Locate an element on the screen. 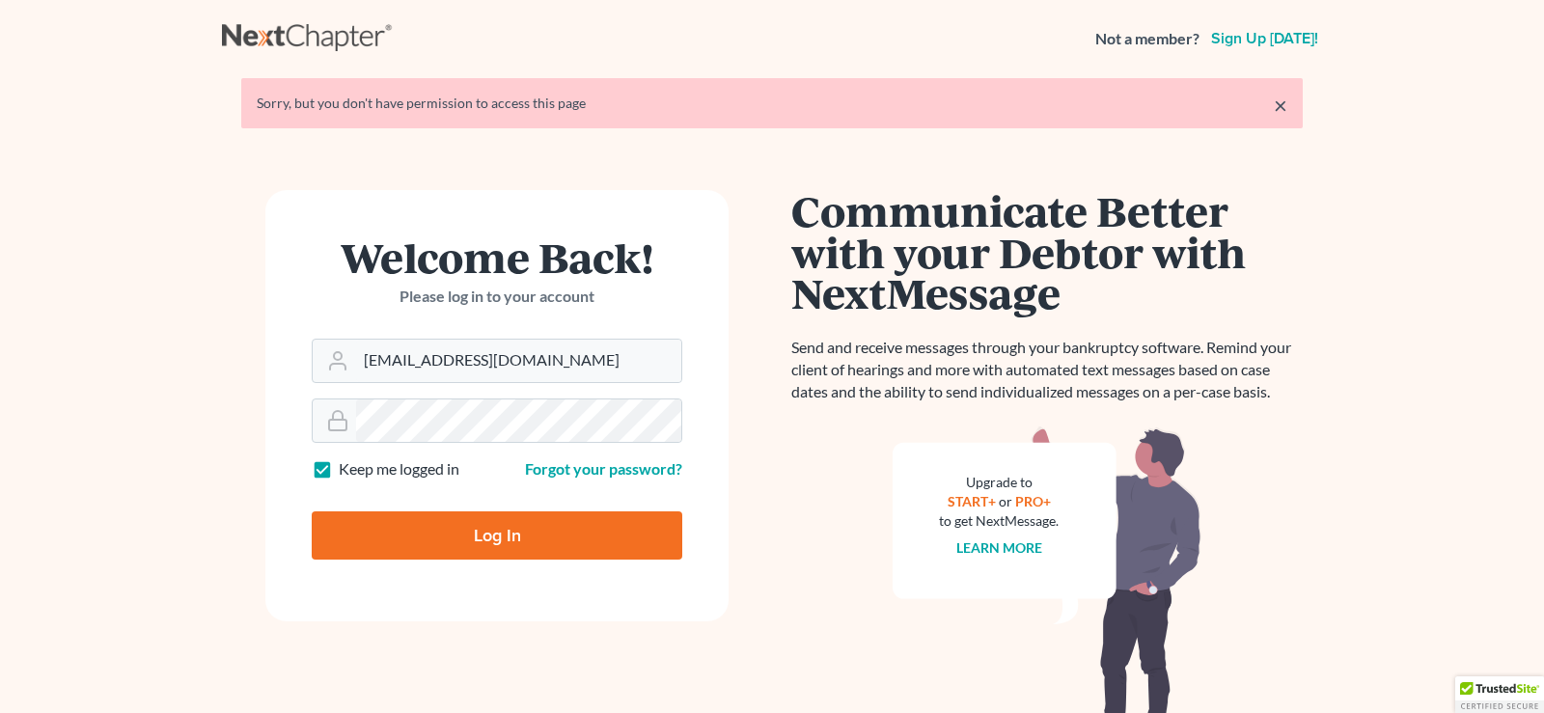 Image resolution: width=1544 pixels, height=713 pixels. input: Log In is located at coordinates (497, 536).